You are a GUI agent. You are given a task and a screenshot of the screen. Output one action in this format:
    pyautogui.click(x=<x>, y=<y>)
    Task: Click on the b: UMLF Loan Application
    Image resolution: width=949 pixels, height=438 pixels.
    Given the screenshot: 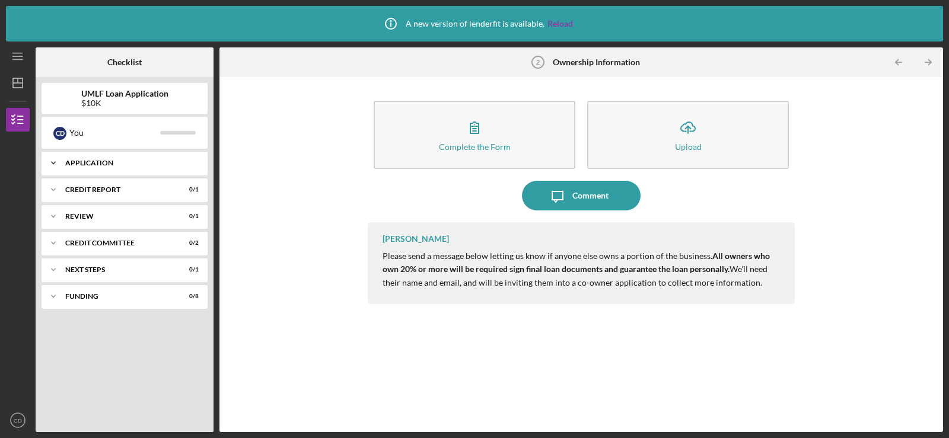 What is the action you would take?
    pyautogui.click(x=125, y=94)
    